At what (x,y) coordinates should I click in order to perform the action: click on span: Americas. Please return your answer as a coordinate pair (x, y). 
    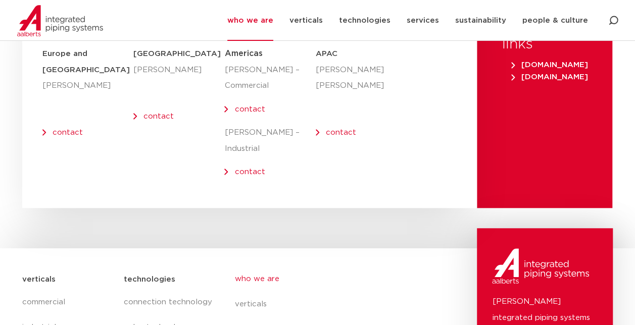
    Looking at the image, I should click on (243, 54).